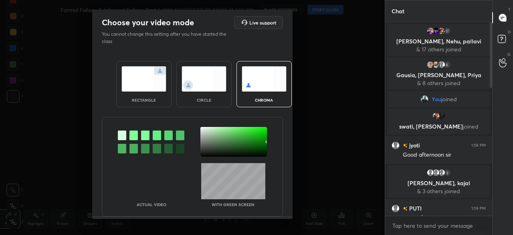 The width and height of the screenshot is (513, 235). Describe the element at coordinates (448, 172) in the screenshot. I see `div: 3` at that location.